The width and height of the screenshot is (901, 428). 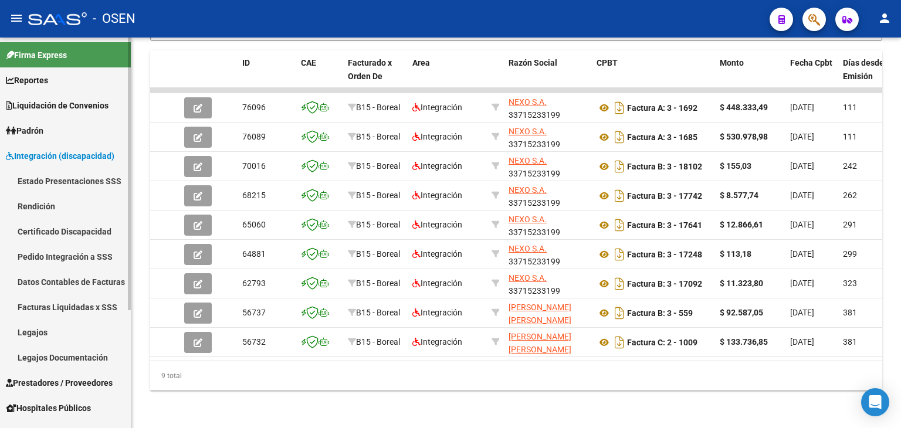 I want to click on strong: $ 12.866,61, so click(x=742, y=225).